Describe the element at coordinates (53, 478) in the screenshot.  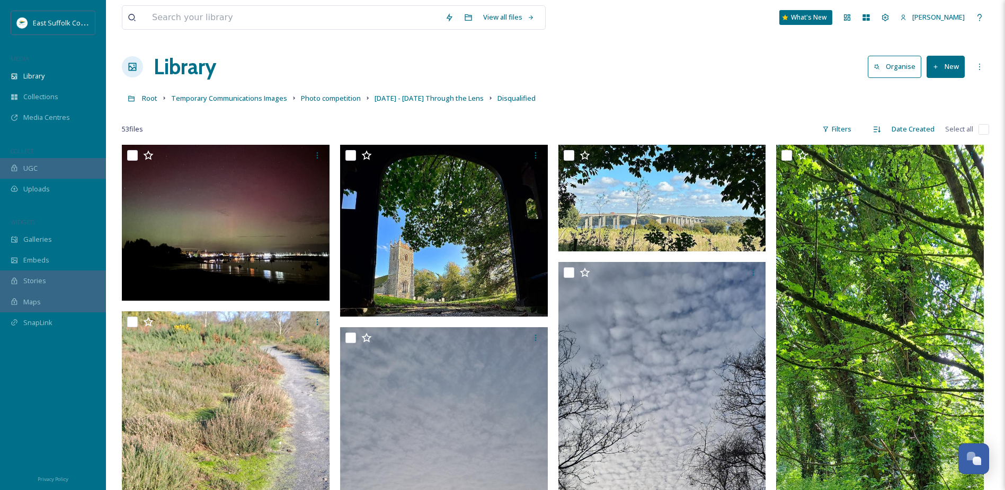
I see `a: Privacy Policy` at that location.